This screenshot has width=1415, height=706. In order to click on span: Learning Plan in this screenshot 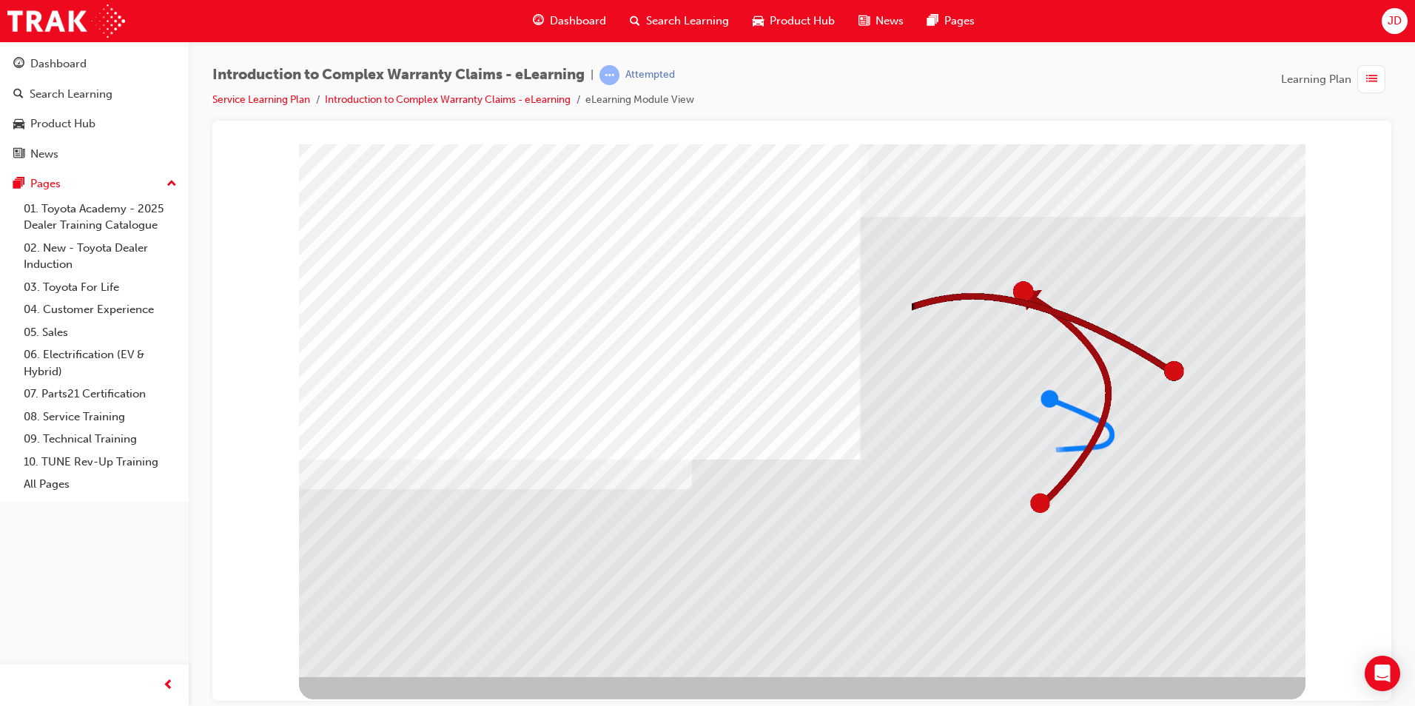, I will do `click(1315, 79)`.